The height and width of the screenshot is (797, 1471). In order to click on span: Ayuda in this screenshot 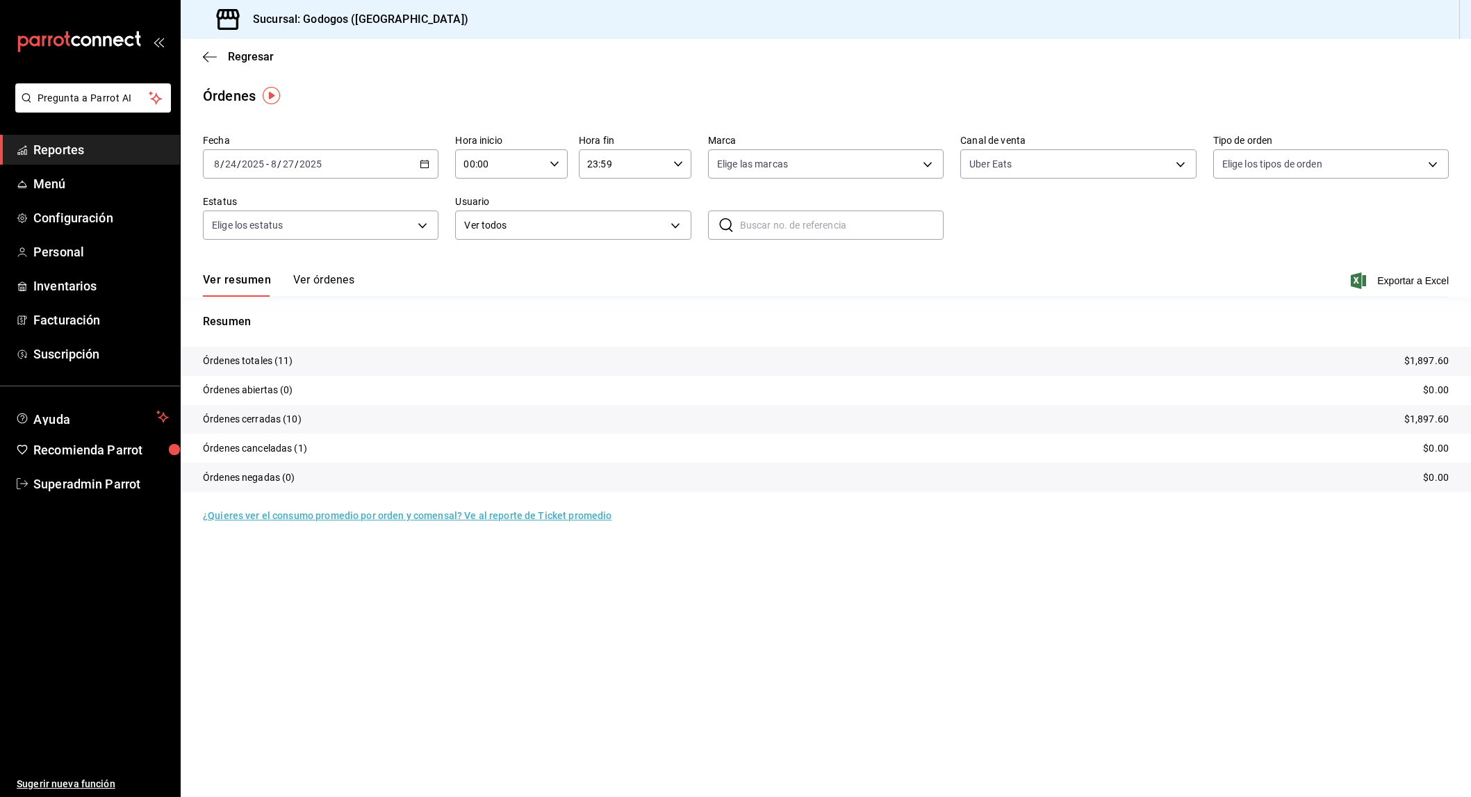, I will do `click(92, 417)`.